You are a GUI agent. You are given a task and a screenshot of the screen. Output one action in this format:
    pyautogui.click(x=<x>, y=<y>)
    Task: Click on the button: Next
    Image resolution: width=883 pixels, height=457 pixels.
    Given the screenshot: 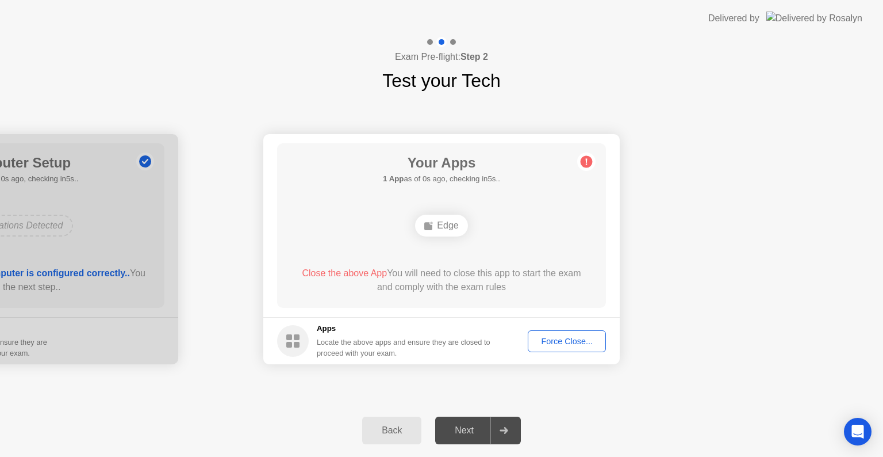 What is the action you would take?
    pyautogui.click(x=478, y=430)
    